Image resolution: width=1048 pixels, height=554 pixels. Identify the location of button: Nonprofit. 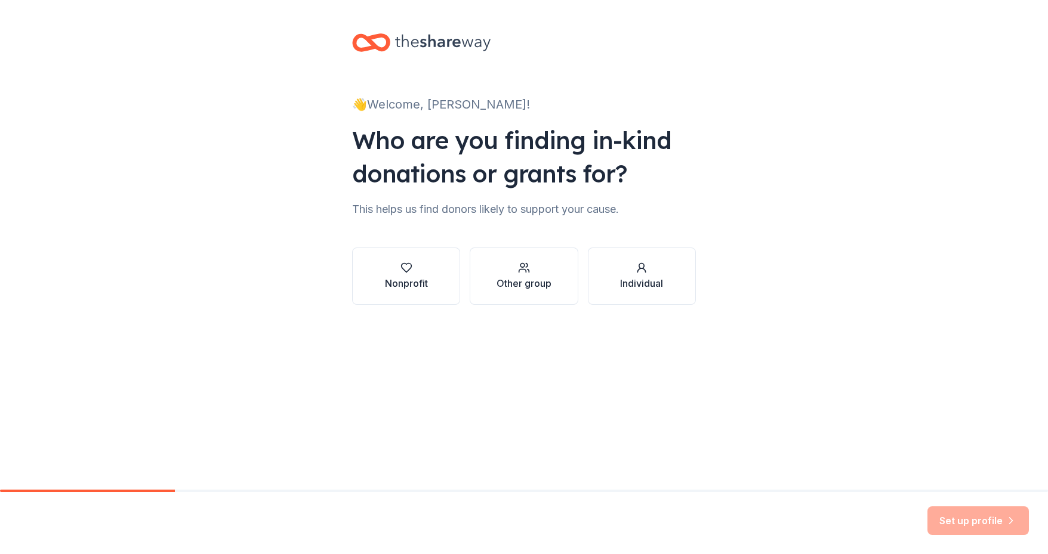
(406, 276).